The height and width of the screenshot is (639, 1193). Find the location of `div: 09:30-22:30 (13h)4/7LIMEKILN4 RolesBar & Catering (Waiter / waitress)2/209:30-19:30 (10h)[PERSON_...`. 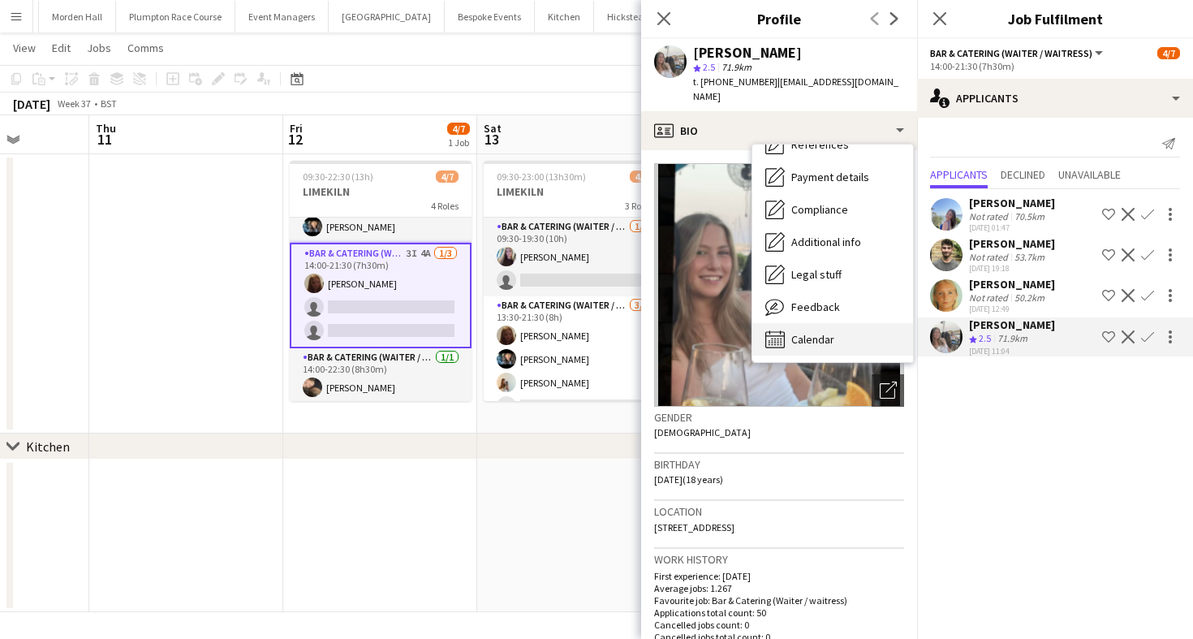

div: 09:30-22:30 (13h)4/7LIMEKILN4 RolesBar & Catering (Waiter / waitress)2/209:30-19:30 (10h)[PERSON_... is located at coordinates (381, 281).